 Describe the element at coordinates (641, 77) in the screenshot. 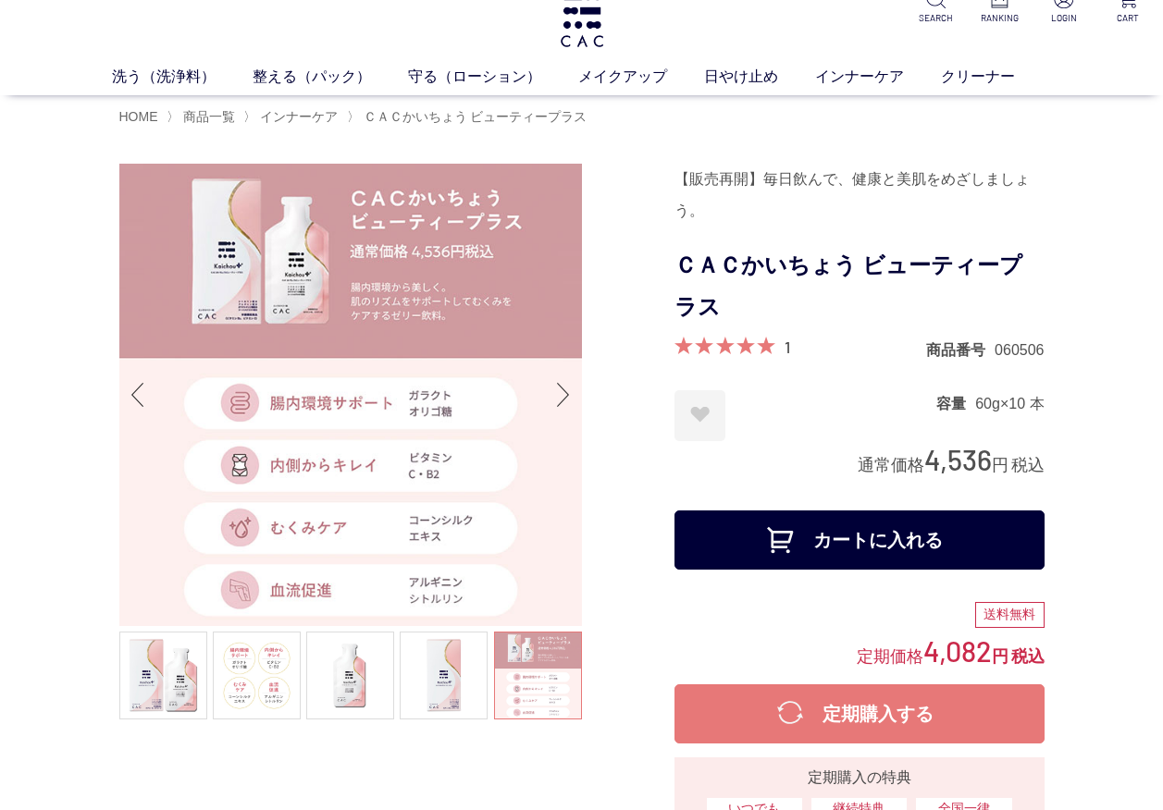

I see `a: メイクアップ` at that location.